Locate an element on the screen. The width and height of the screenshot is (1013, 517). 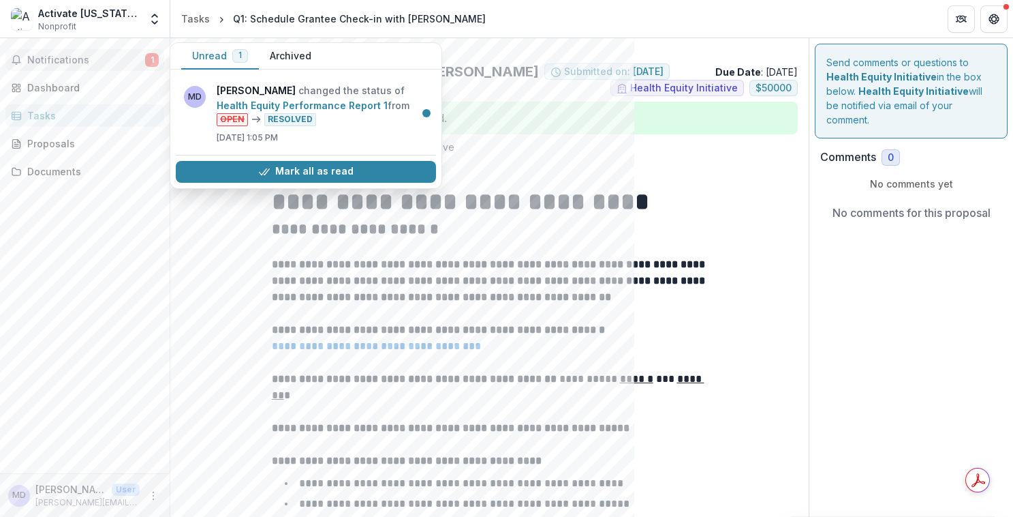
span: $ 50000 is located at coordinates (773, 88).